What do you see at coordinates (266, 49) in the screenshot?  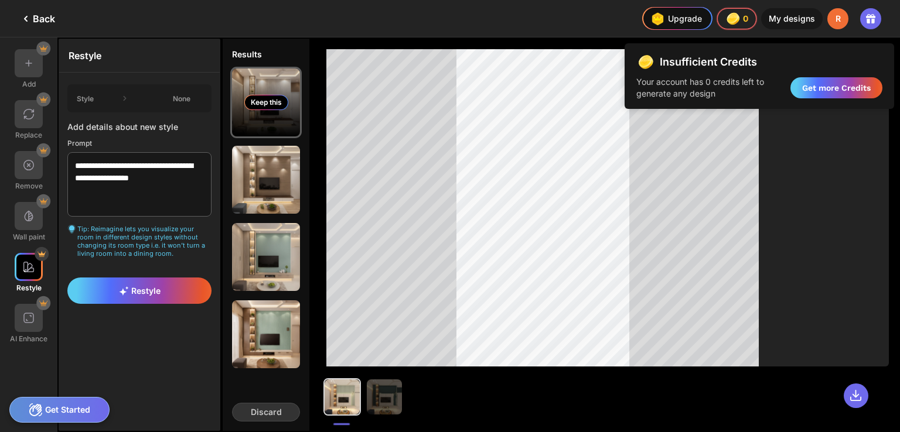 I see `div: Results` at bounding box center [266, 49].